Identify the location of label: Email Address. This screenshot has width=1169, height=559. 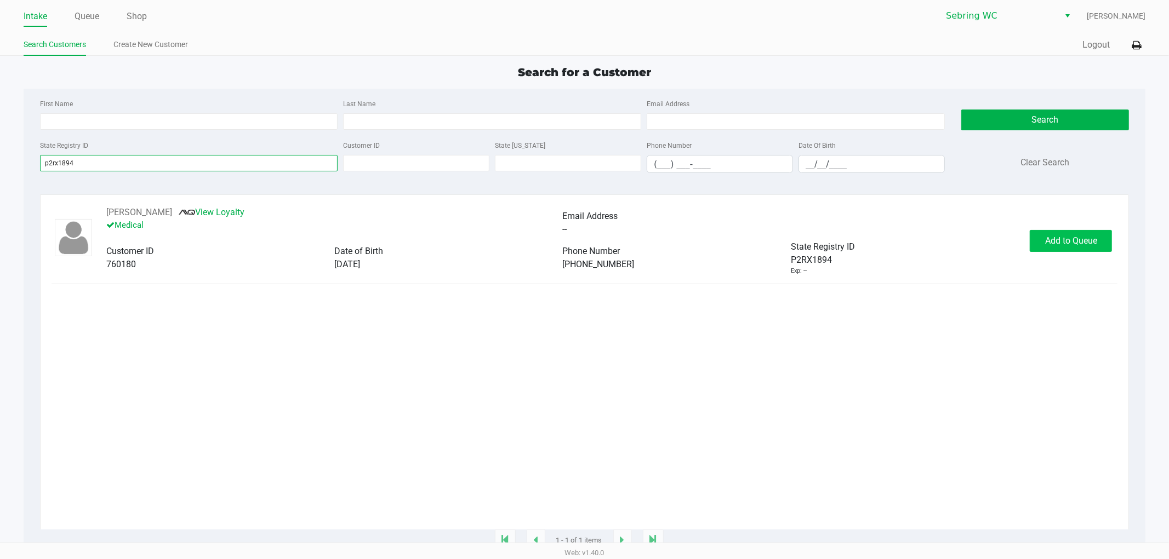
(668, 104).